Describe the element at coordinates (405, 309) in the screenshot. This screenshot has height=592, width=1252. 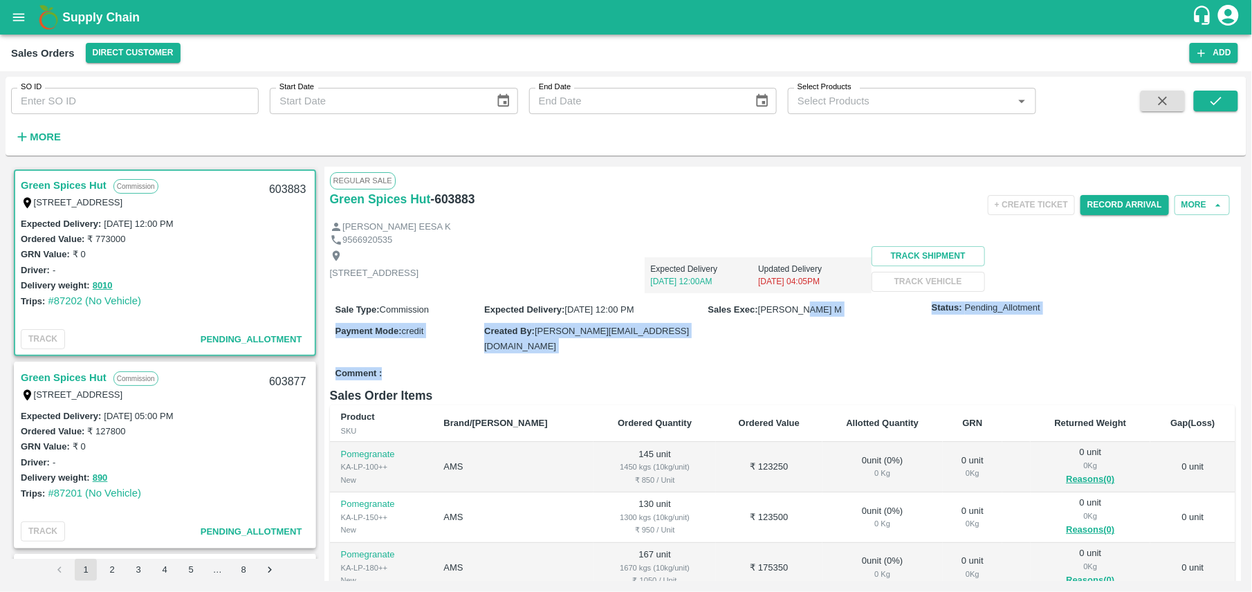
I see `span: Commission` at that location.